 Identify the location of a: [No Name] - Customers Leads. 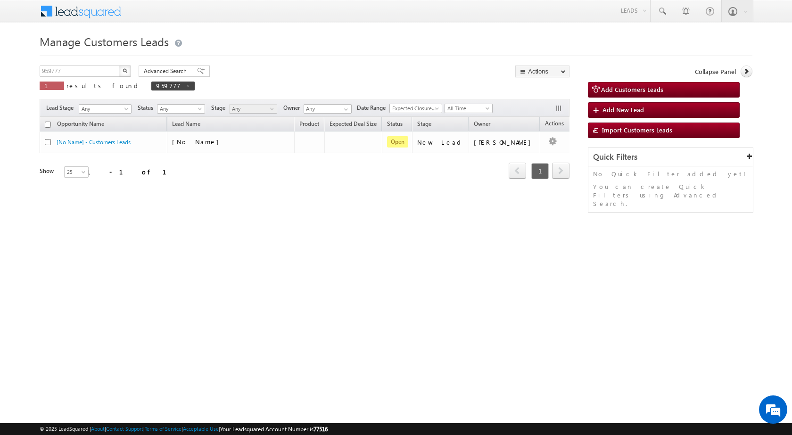
(93, 142).